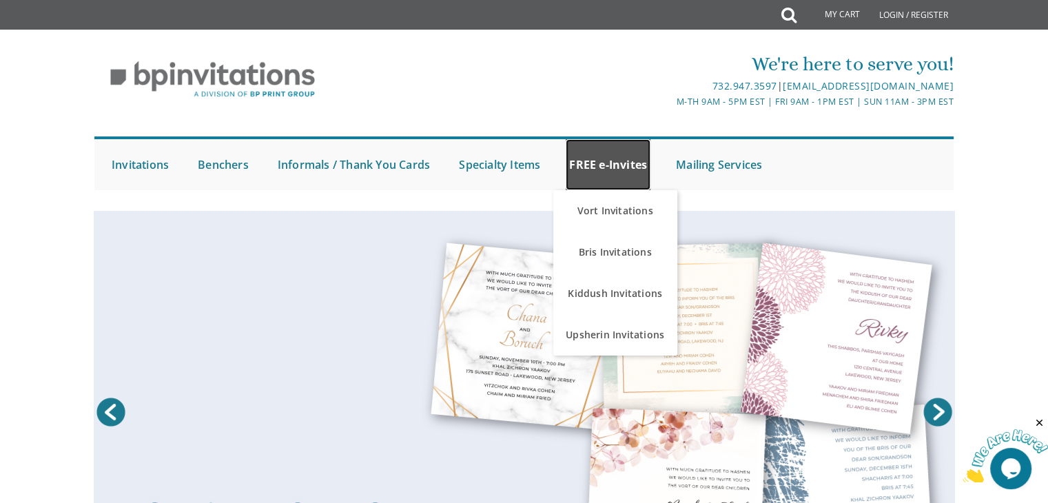 The width and height of the screenshot is (1048, 503). I want to click on a: Prev, so click(111, 412).